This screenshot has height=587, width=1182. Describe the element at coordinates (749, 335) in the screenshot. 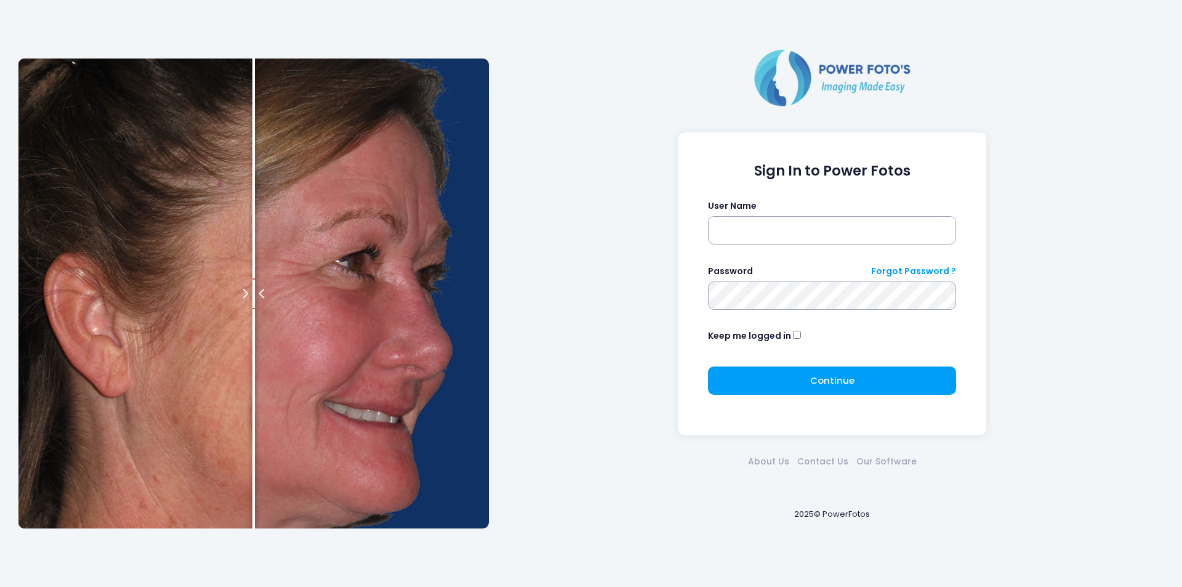

I see `label: Keep me logged in` at that location.